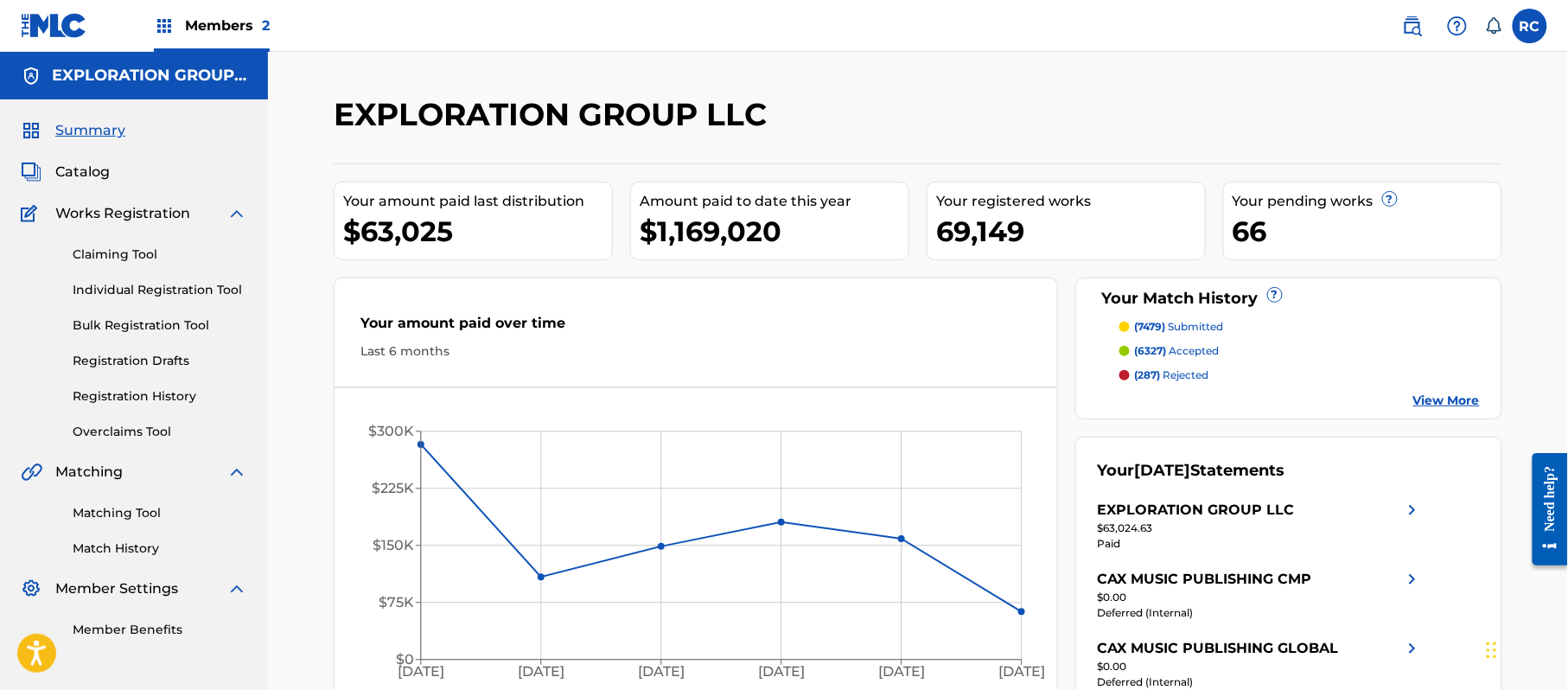  I want to click on div: $63,025, so click(477, 231).